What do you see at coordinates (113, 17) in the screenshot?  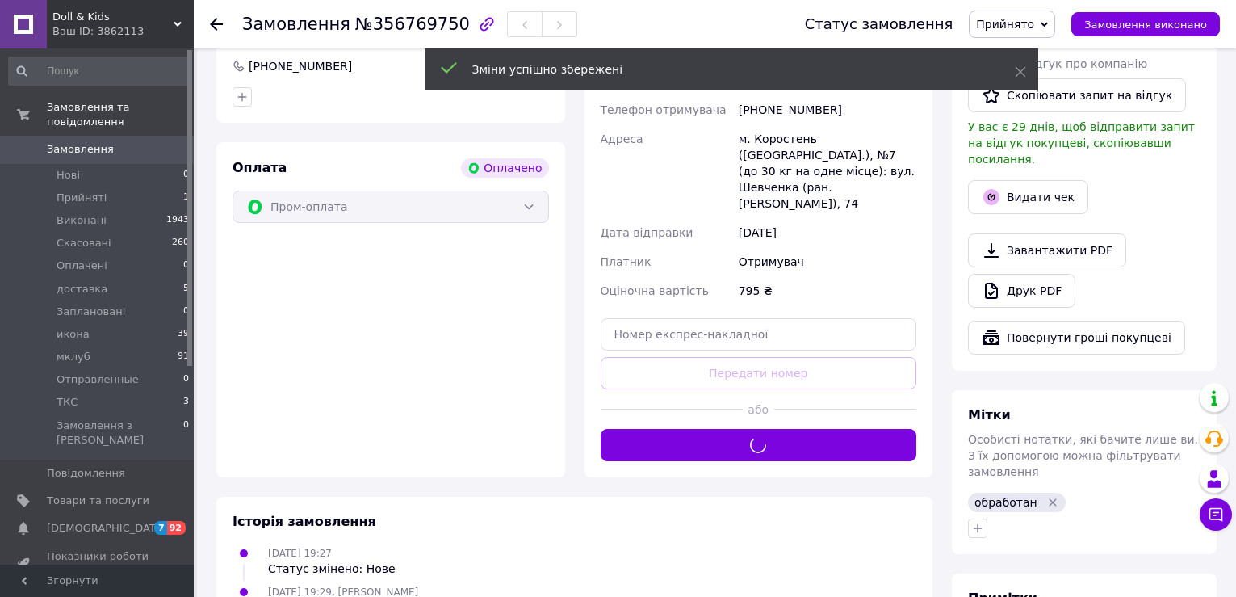 I see `span: Doll & Kids` at bounding box center [113, 17].